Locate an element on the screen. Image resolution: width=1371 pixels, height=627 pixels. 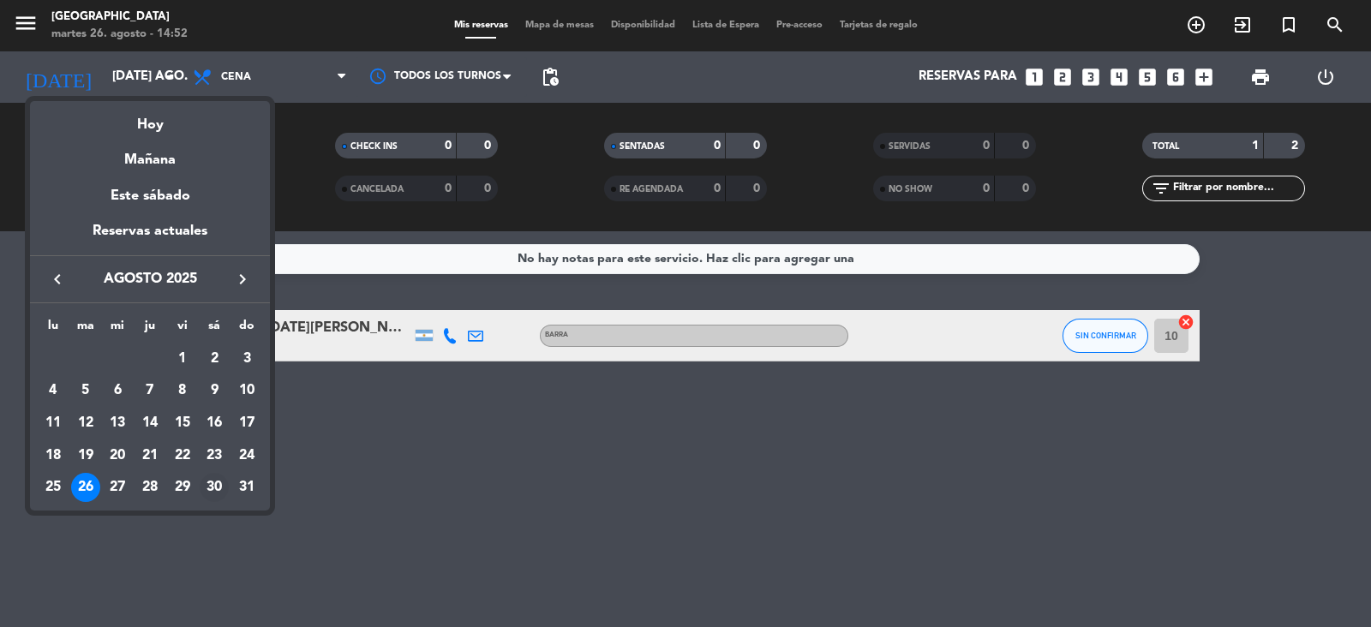
div: 5 is located at coordinates (86, 391).